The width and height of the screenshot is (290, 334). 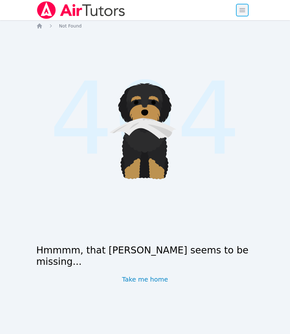 I want to click on a: Take me home, so click(x=145, y=280).